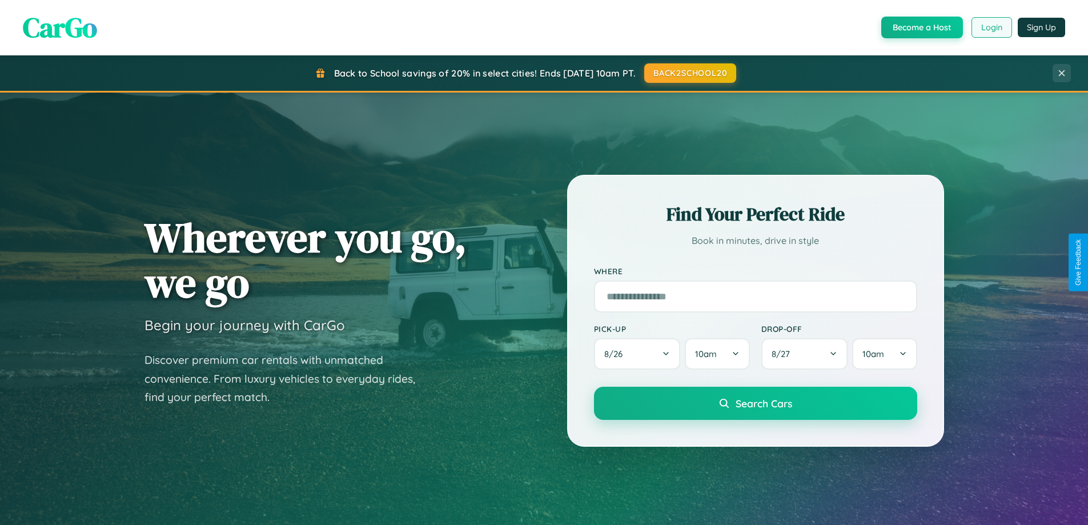 Image resolution: width=1088 pixels, height=525 pixels. What do you see at coordinates (756, 403) in the screenshot?
I see `button: Search Cars` at bounding box center [756, 403].